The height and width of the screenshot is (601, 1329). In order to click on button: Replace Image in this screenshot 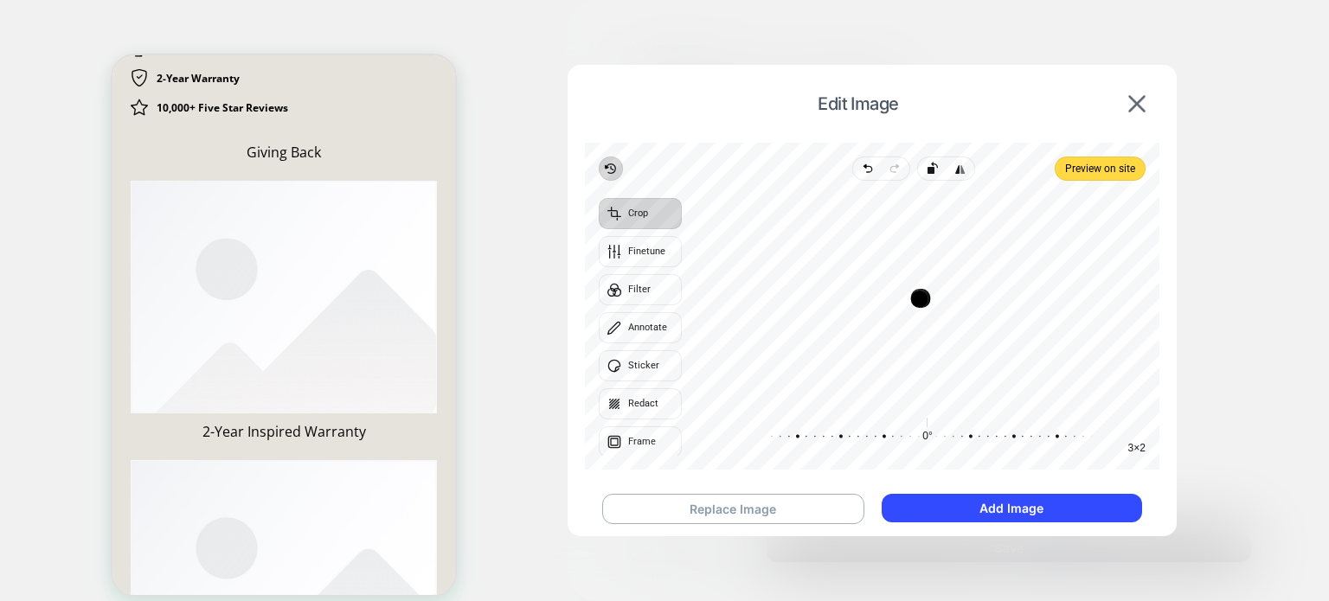, I will do `click(733, 509)`.